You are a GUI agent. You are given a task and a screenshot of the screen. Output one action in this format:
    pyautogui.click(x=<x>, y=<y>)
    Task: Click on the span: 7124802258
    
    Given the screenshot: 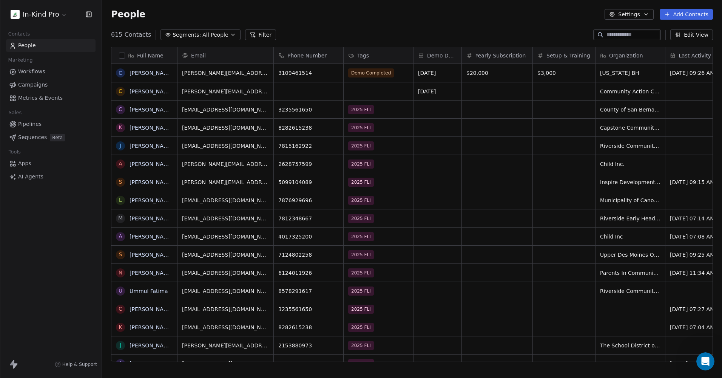 What is the action you would take?
    pyautogui.click(x=309, y=255)
    